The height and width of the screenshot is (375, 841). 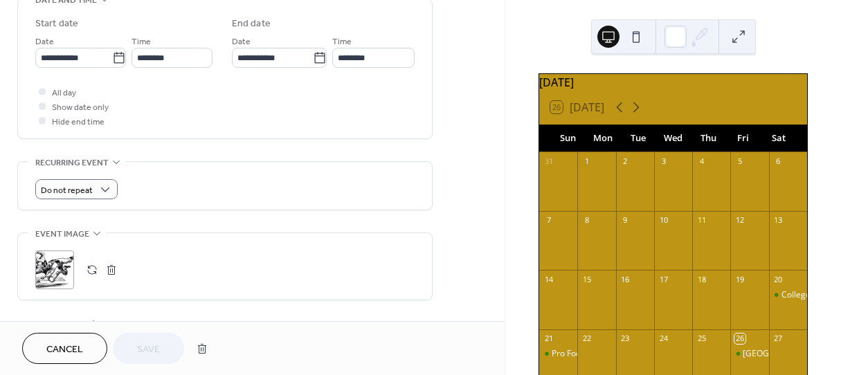 I want to click on div: 2, so click(x=625, y=161).